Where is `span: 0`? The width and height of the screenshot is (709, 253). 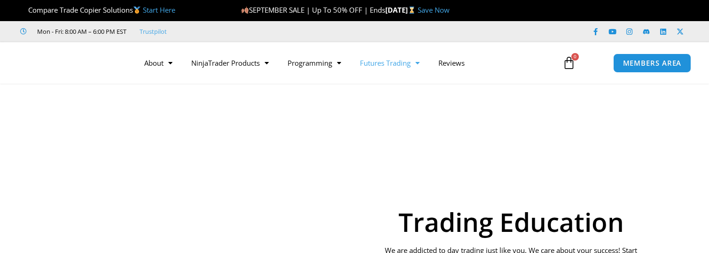 span: 0 is located at coordinates (575, 57).